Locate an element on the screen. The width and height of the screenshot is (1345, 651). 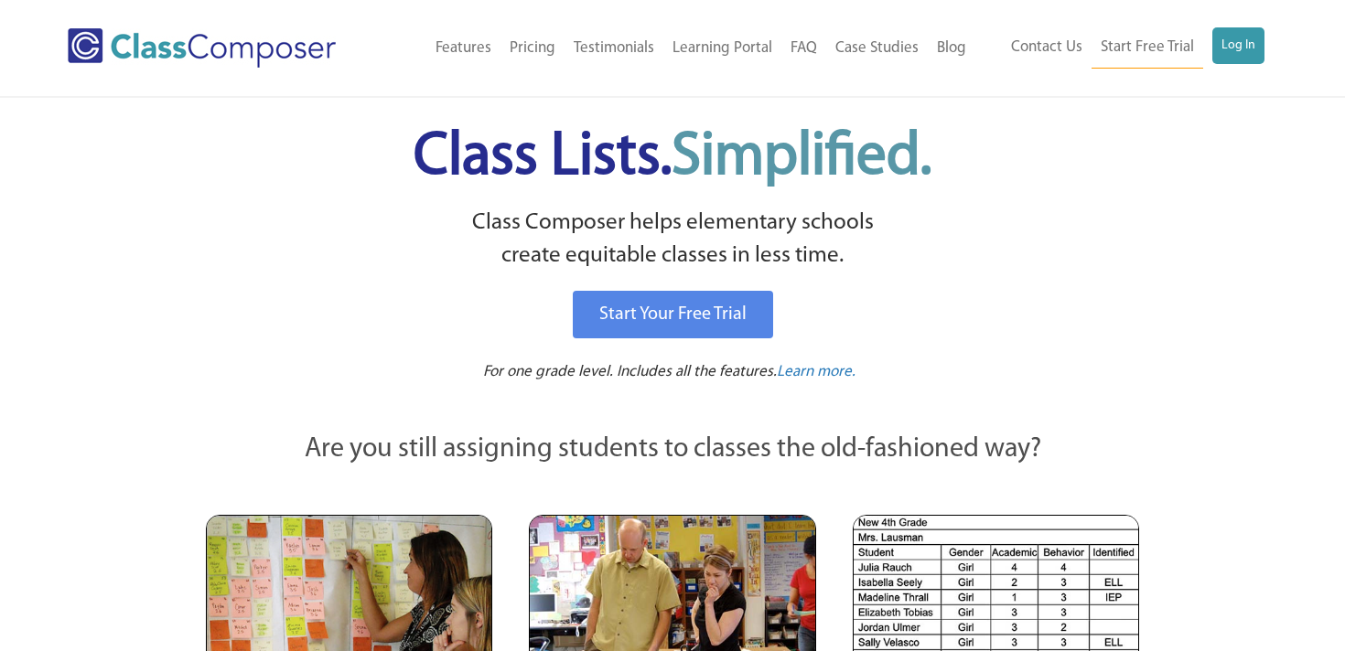
a: FAQ is located at coordinates (803, 48).